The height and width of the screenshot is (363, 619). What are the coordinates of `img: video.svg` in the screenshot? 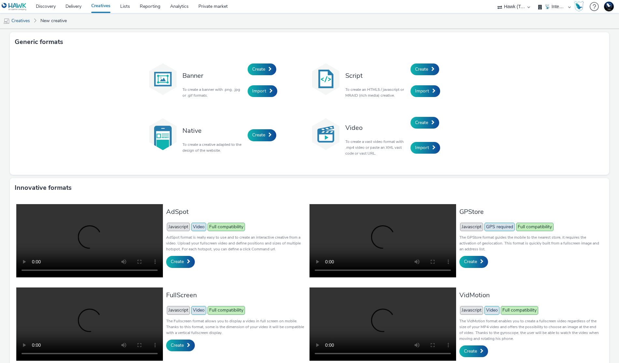 It's located at (326, 134).